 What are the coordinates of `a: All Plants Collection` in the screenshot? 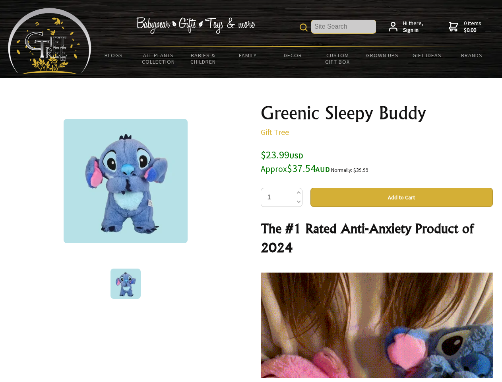 It's located at (159, 58).